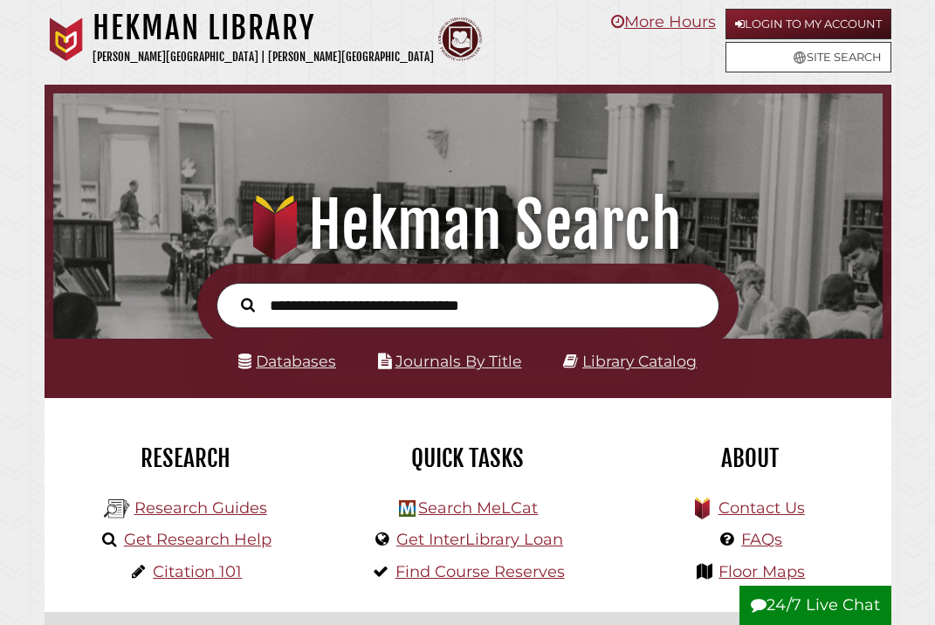 The image size is (935, 625). I want to click on a: Library Catalog, so click(639, 361).